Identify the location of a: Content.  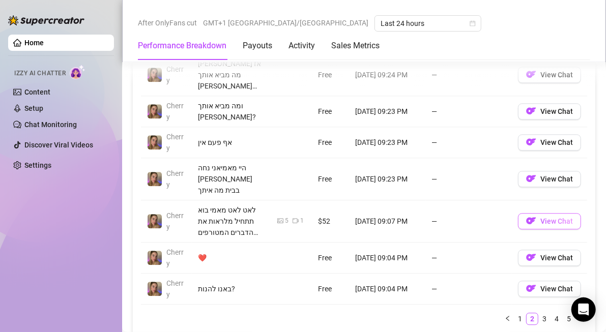
(37, 92).